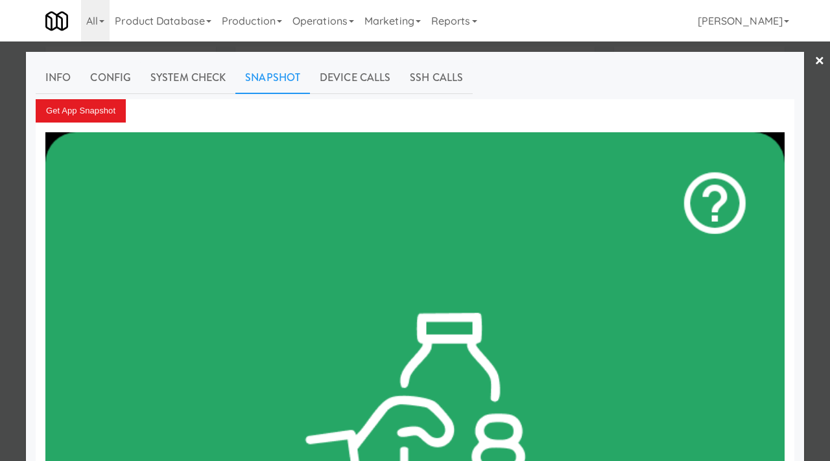 Image resolution: width=830 pixels, height=461 pixels. I want to click on a: Info, so click(58, 78).